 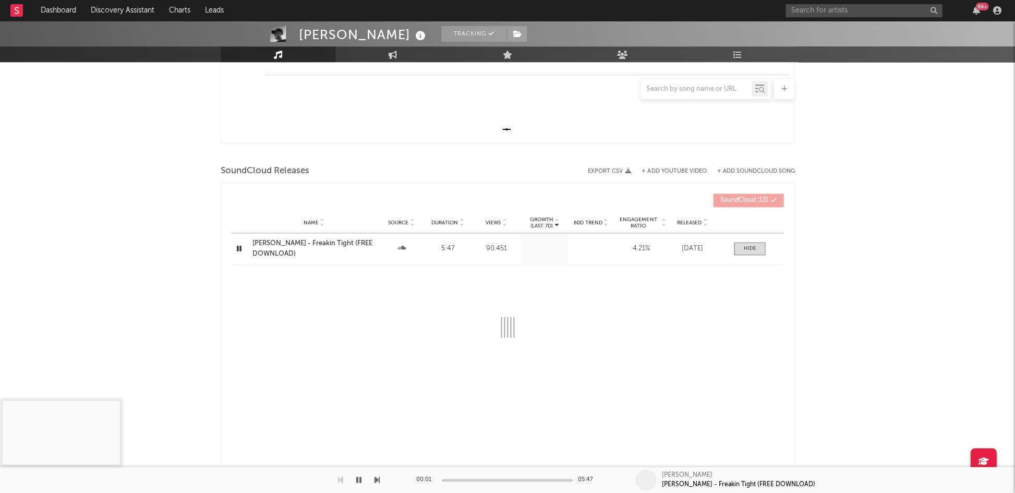 I want to click on p: (Last 7d), so click(x=541, y=226).